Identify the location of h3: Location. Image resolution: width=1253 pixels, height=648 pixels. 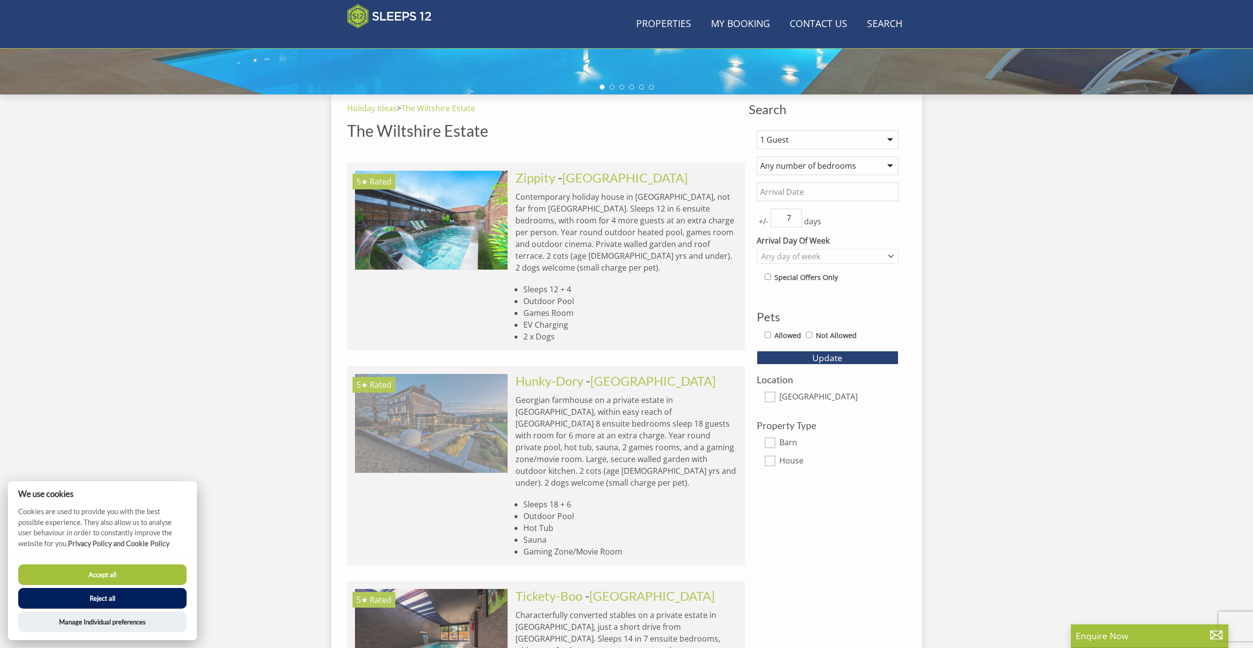
(828, 380).